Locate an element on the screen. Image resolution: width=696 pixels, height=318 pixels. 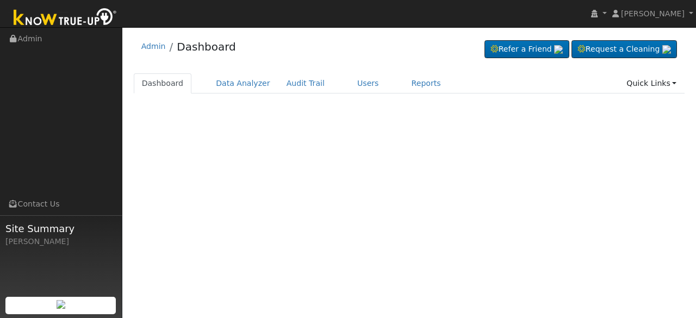
a: Quick Links is located at coordinates (652, 83).